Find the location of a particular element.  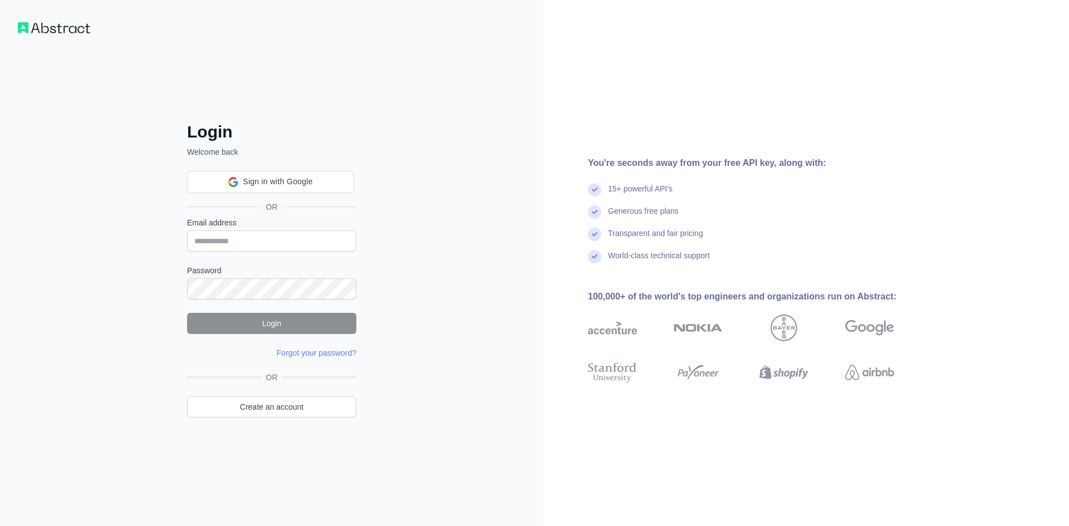

a: Create an account is located at coordinates (272, 407).